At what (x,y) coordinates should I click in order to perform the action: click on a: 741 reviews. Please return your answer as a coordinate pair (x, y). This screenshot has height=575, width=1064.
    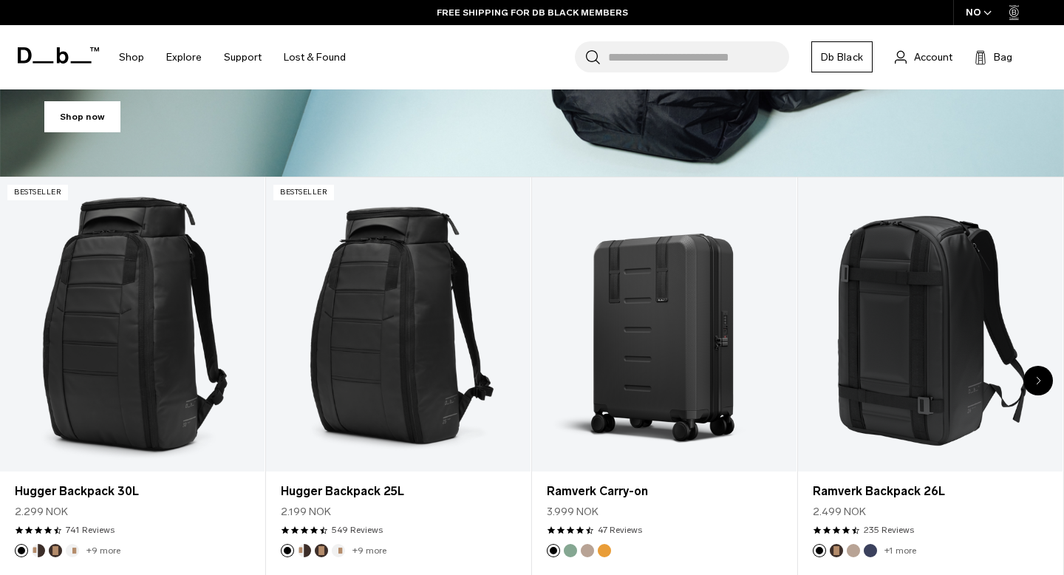
    Looking at the image, I should click on (90, 530).